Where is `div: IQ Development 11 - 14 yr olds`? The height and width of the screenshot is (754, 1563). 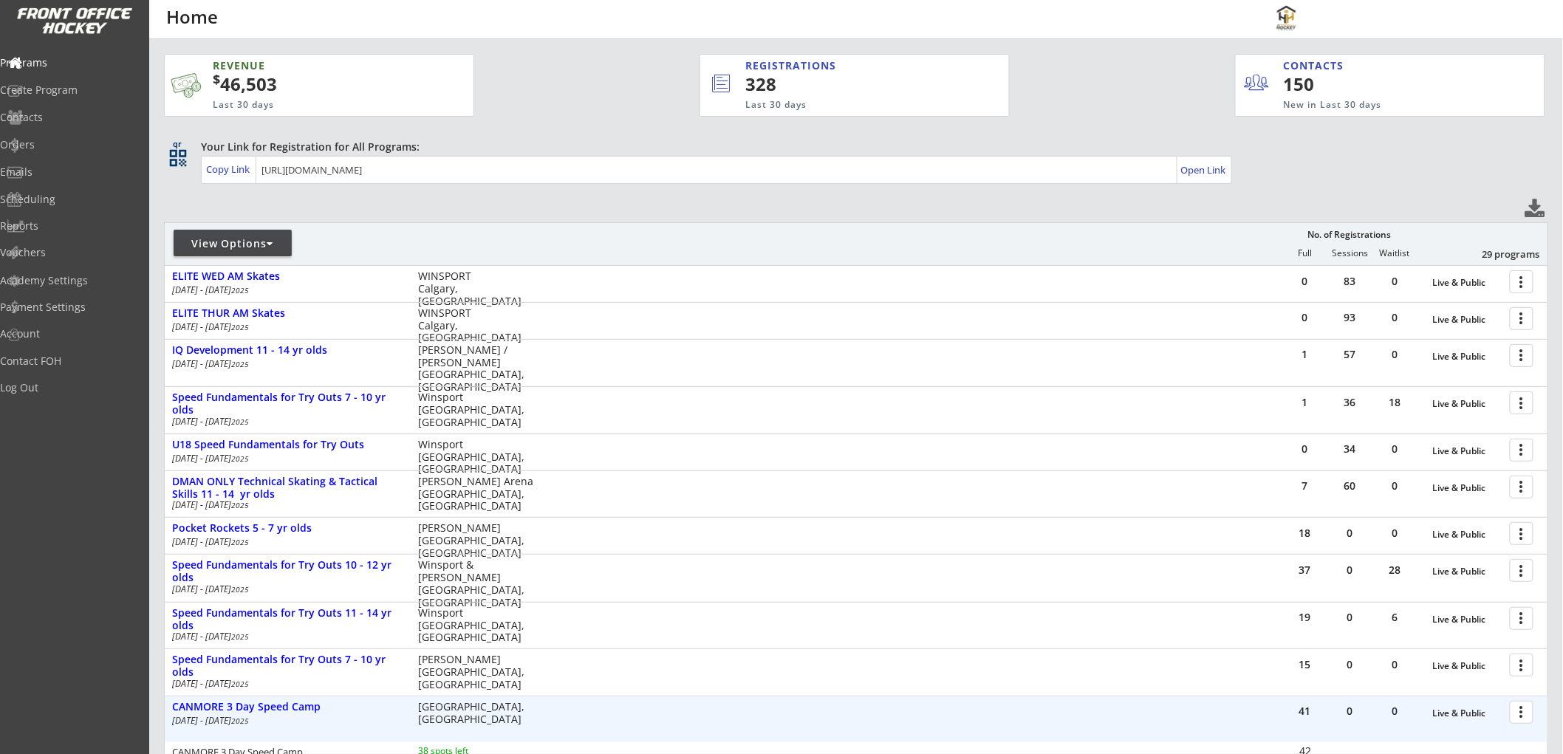 div: IQ Development 11 - 14 yr olds is located at coordinates (287, 350).